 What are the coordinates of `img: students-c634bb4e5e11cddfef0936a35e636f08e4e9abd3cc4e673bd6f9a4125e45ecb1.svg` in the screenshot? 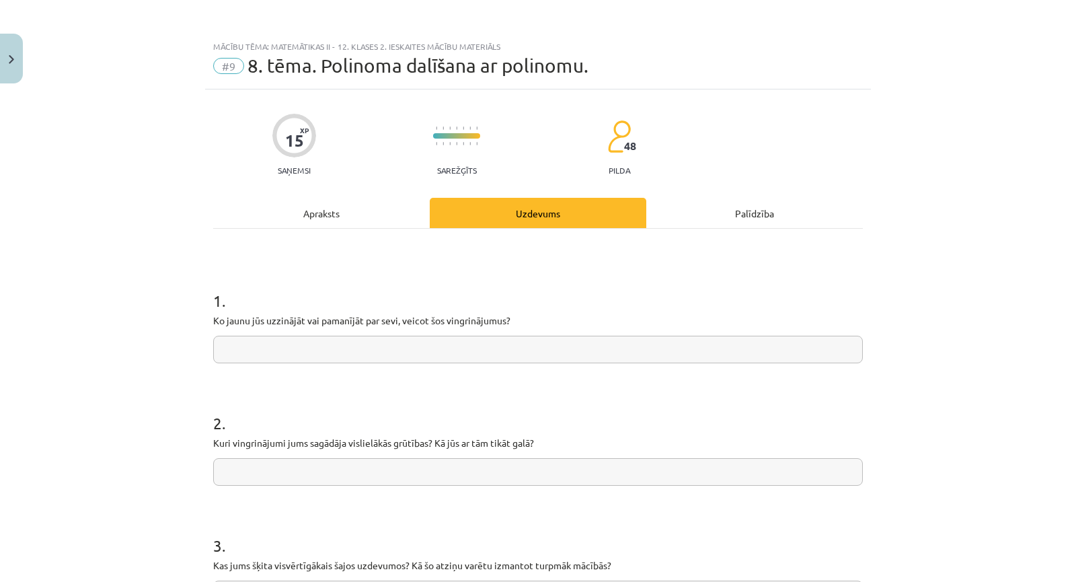 It's located at (619, 137).